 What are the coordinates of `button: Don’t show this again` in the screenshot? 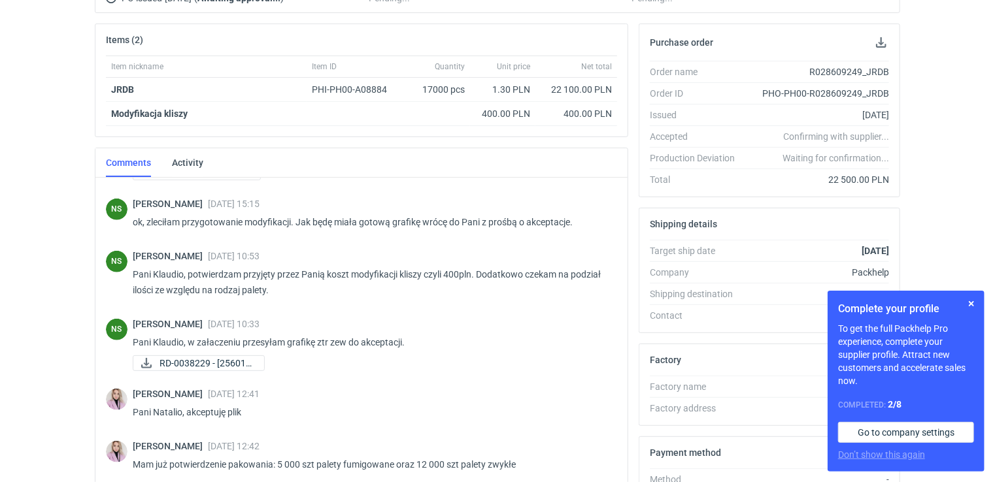 It's located at (881, 455).